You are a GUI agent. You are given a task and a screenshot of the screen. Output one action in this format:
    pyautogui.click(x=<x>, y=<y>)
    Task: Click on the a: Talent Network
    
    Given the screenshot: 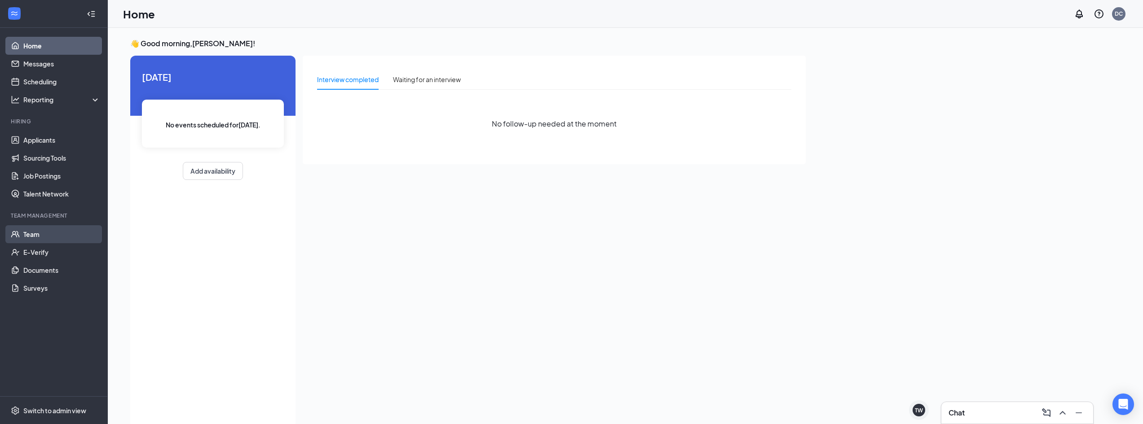 What is the action you would take?
    pyautogui.click(x=62, y=194)
    